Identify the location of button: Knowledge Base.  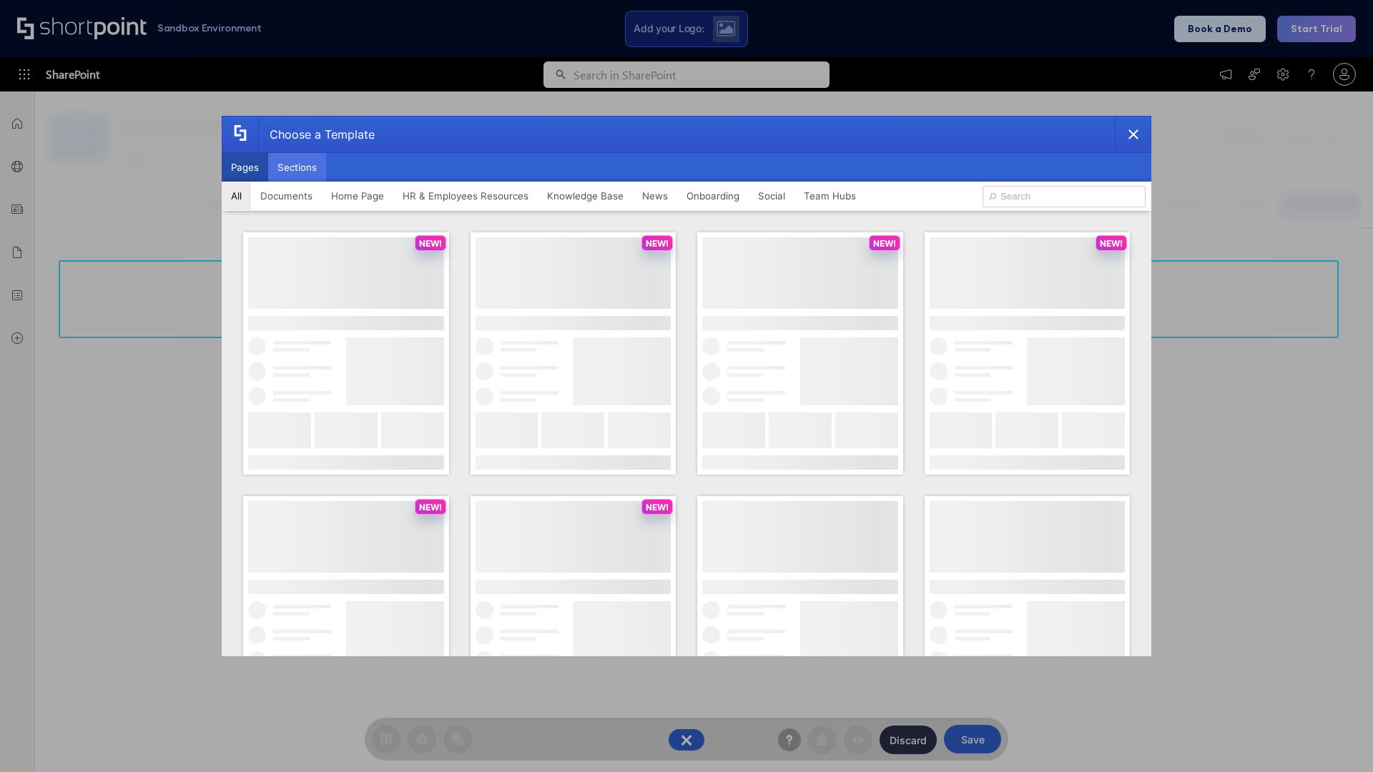
(585, 196).